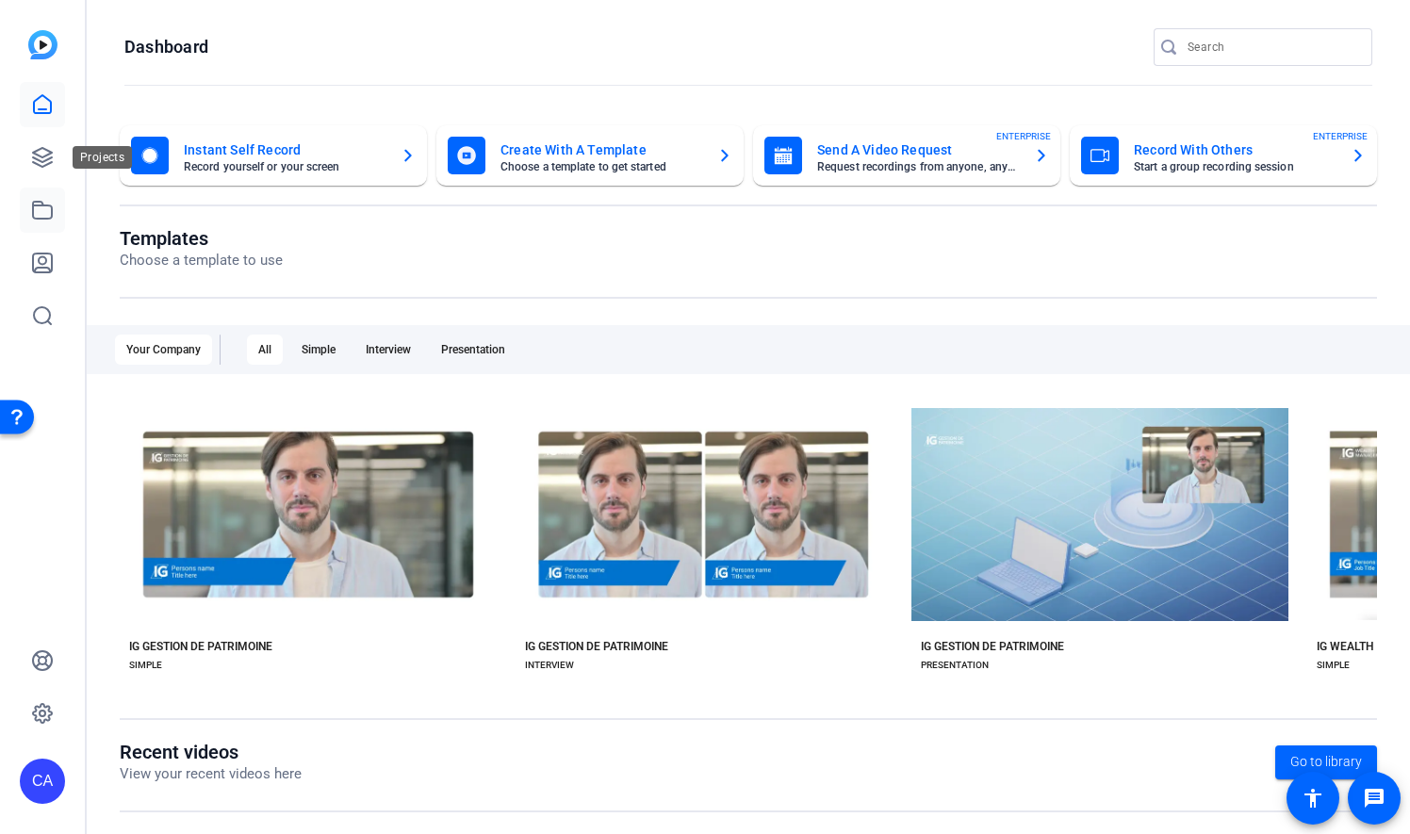 This screenshot has height=834, width=1410. What do you see at coordinates (1235, 167) in the screenshot?
I see `mat-card-subtitle: Start a group recording session` at bounding box center [1235, 167].